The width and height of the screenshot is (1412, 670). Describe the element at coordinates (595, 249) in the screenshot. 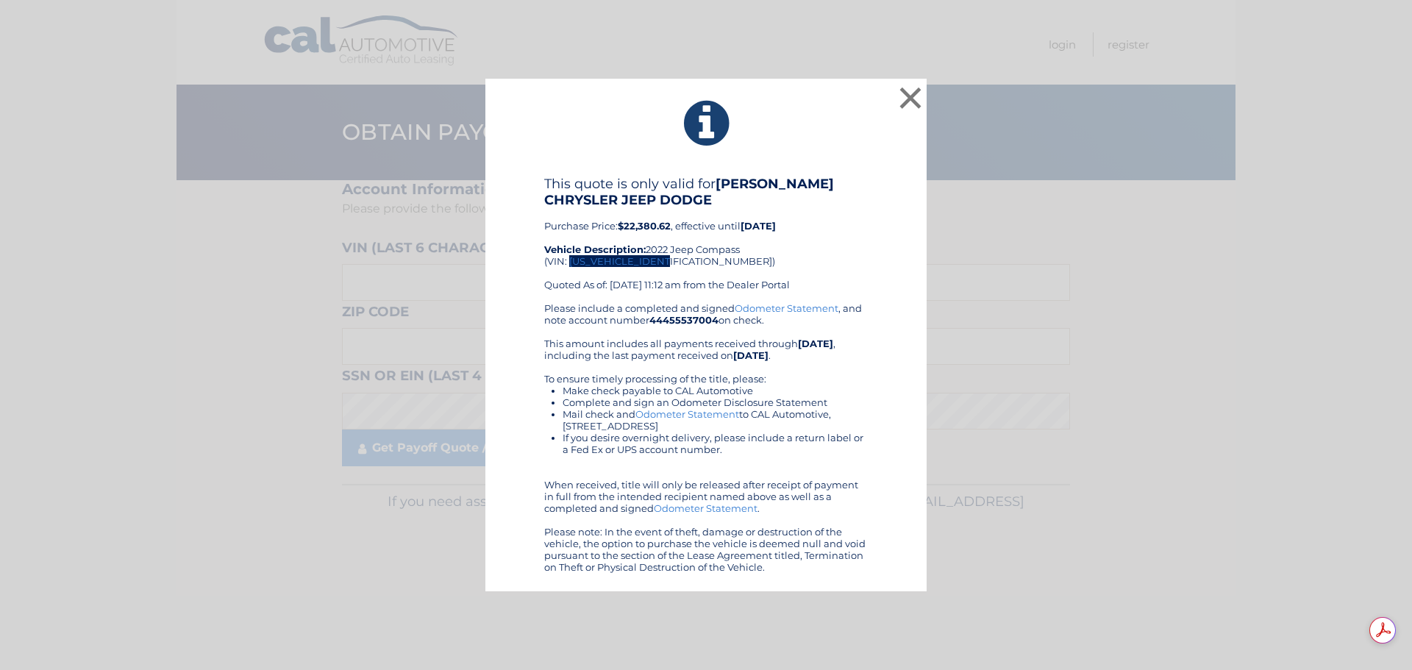

I see `strong: Vehicle Description:` at that location.